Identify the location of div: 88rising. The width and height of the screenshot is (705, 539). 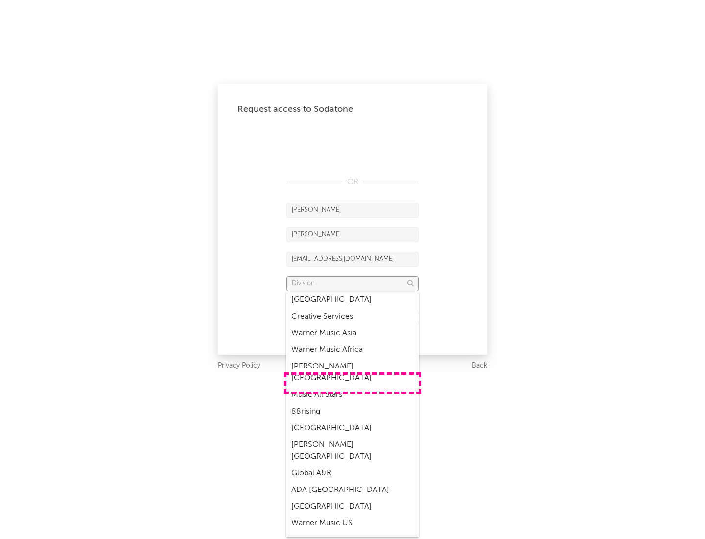
(353, 411).